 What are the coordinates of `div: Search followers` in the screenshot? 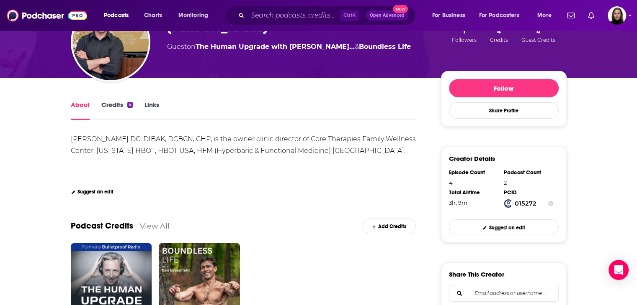 It's located at (503, 294).